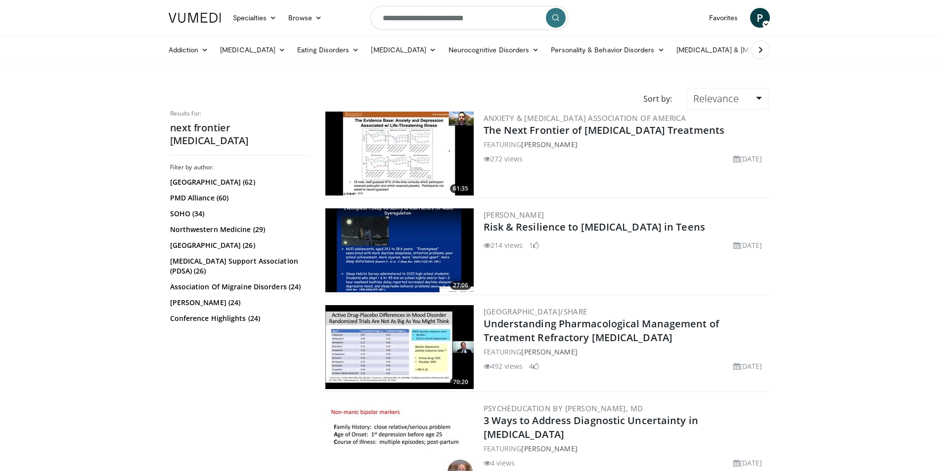 The height and width of the screenshot is (471, 938). I want to click on a: 61:35, so click(399, 154).